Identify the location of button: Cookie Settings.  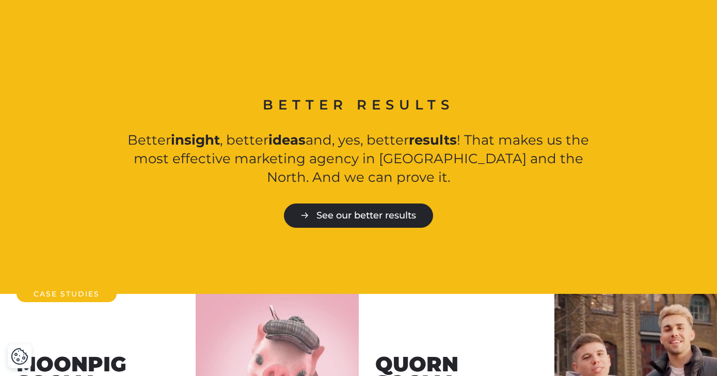
(20, 356).